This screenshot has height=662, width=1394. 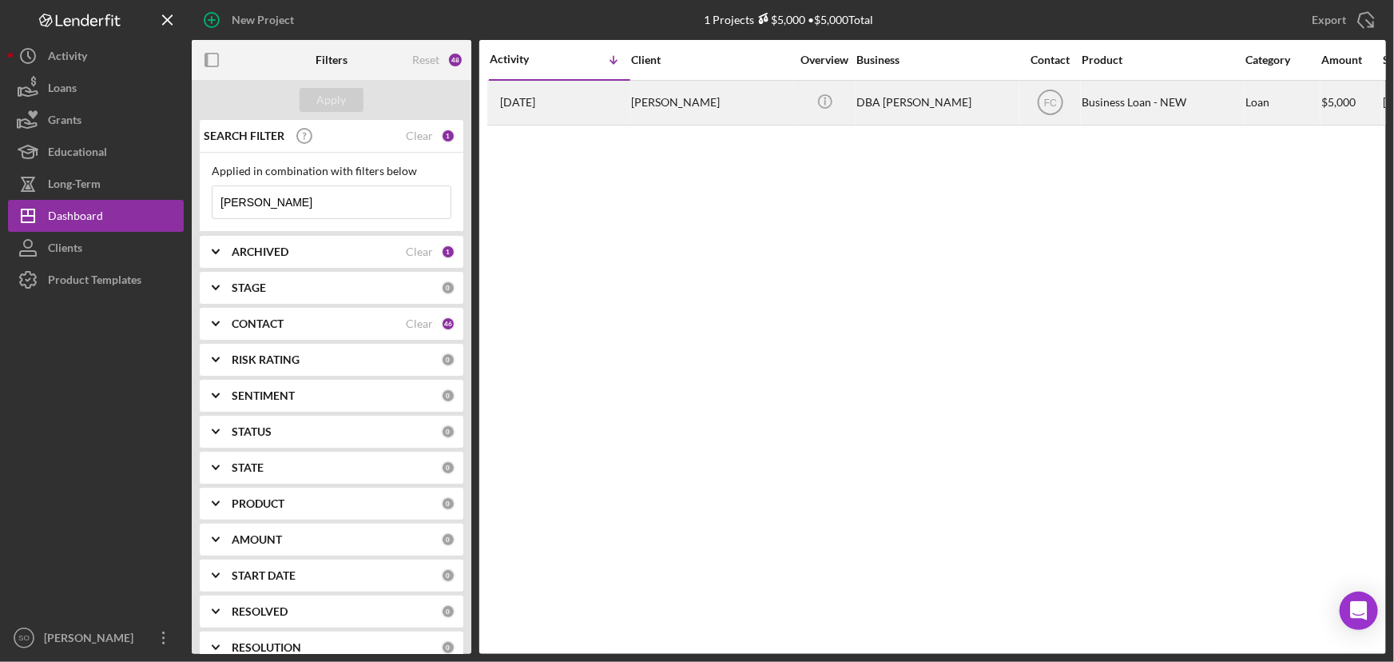 I want to click on button: Long-Term, so click(x=96, y=184).